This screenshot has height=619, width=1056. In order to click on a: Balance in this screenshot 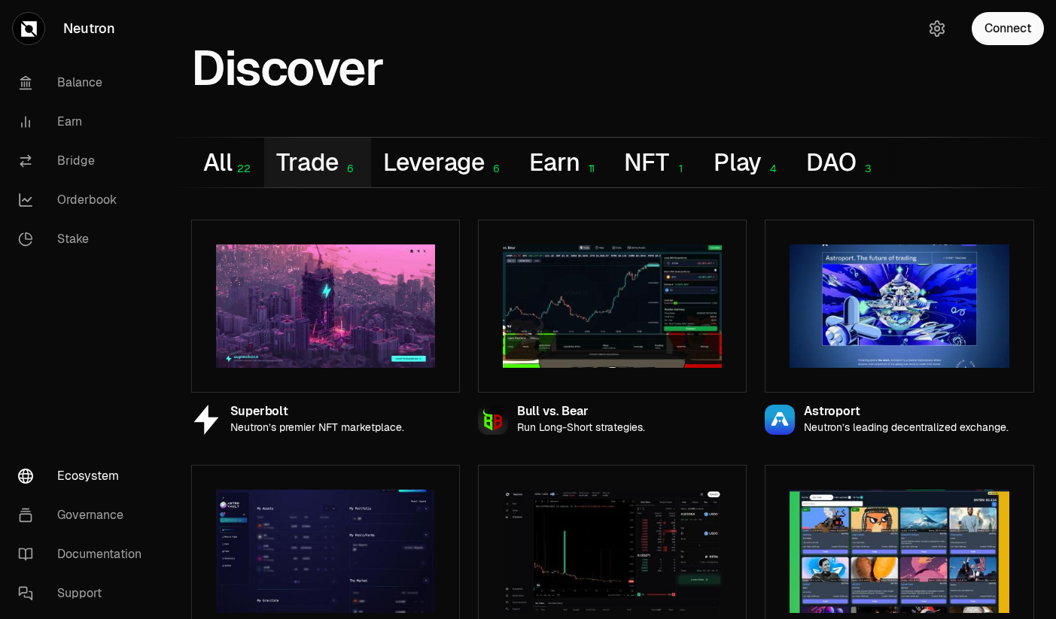, I will do `click(84, 83)`.